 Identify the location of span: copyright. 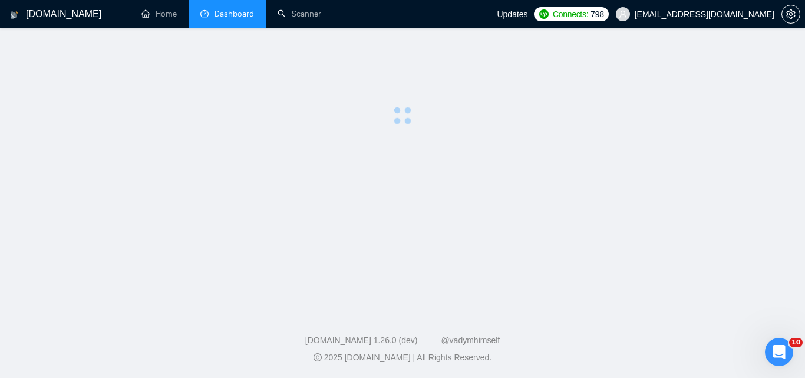
(318, 357).